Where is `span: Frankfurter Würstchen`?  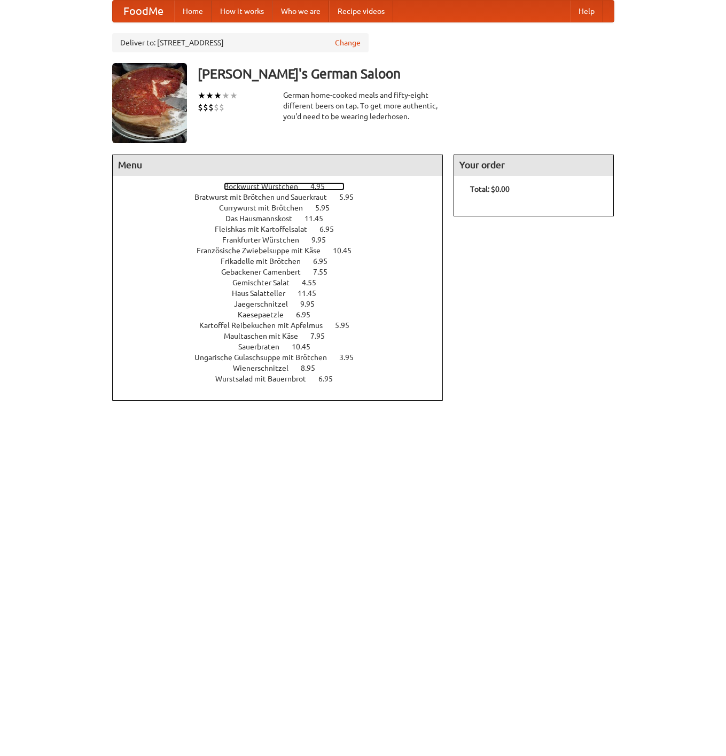 span: Frankfurter Würstchen is located at coordinates (266, 240).